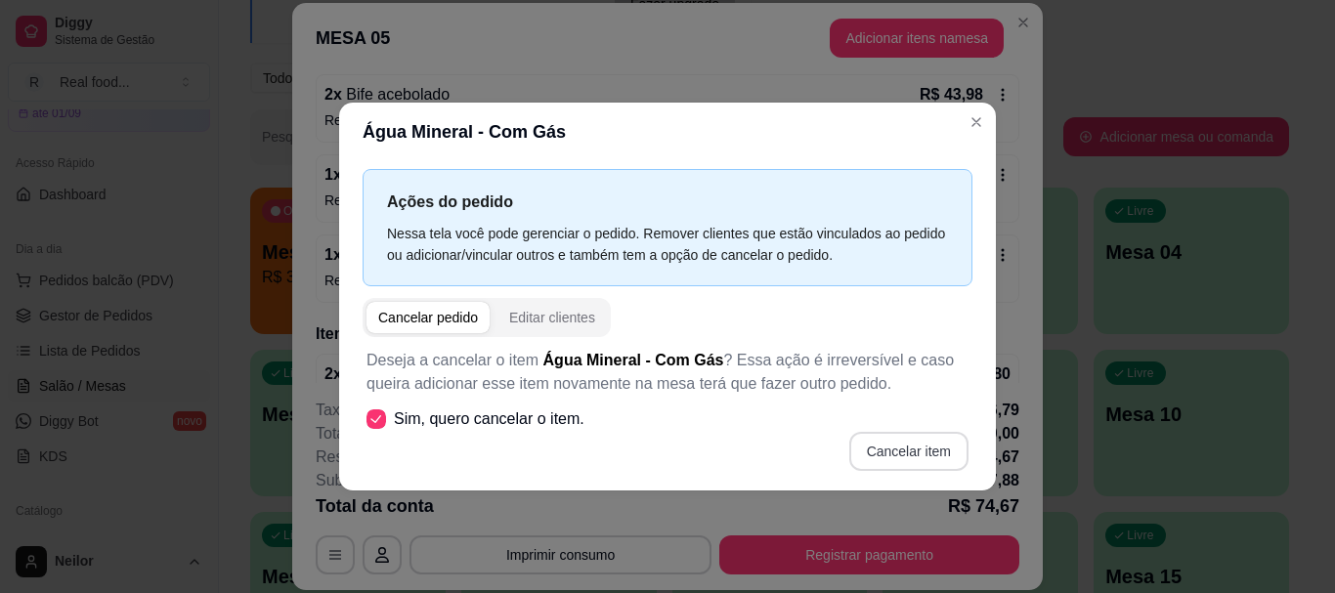  What do you see at coordinates (667, 132) in the screenshot?
I see `header: Água Mineral - Com Gás` at bounding box center [667, 132].